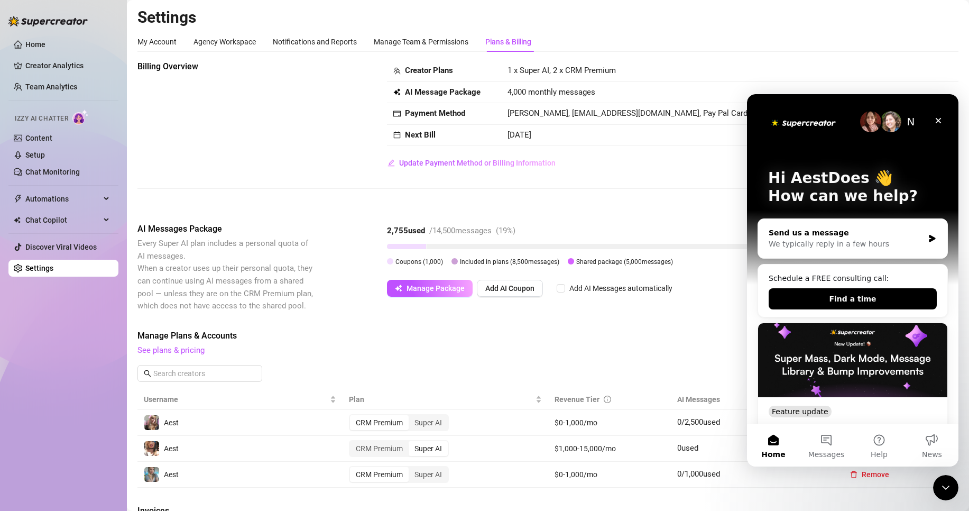 This screenshot has height=511, width=969. Describe the element at coordinates (443, 92) in the screenshot. I see `strong: AI Message Package` at that location.